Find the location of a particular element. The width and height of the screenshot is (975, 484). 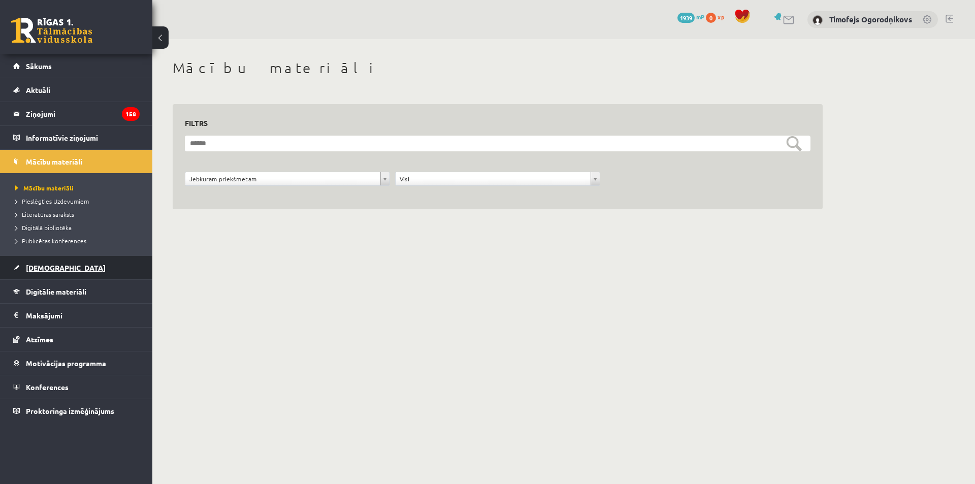

span: Literatūras saraksts is located at coordinates (45, 214).